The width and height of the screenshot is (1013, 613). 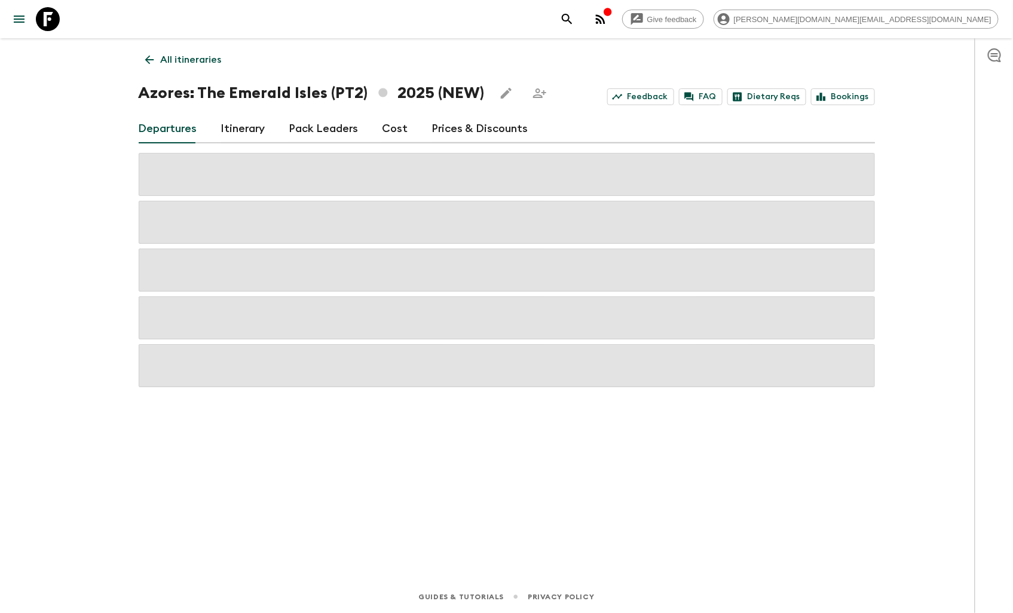 What do you see at coordinates (560, 597) in the screenshot?
I see `a: Privacy Policy` at bounding box center [560, 597].